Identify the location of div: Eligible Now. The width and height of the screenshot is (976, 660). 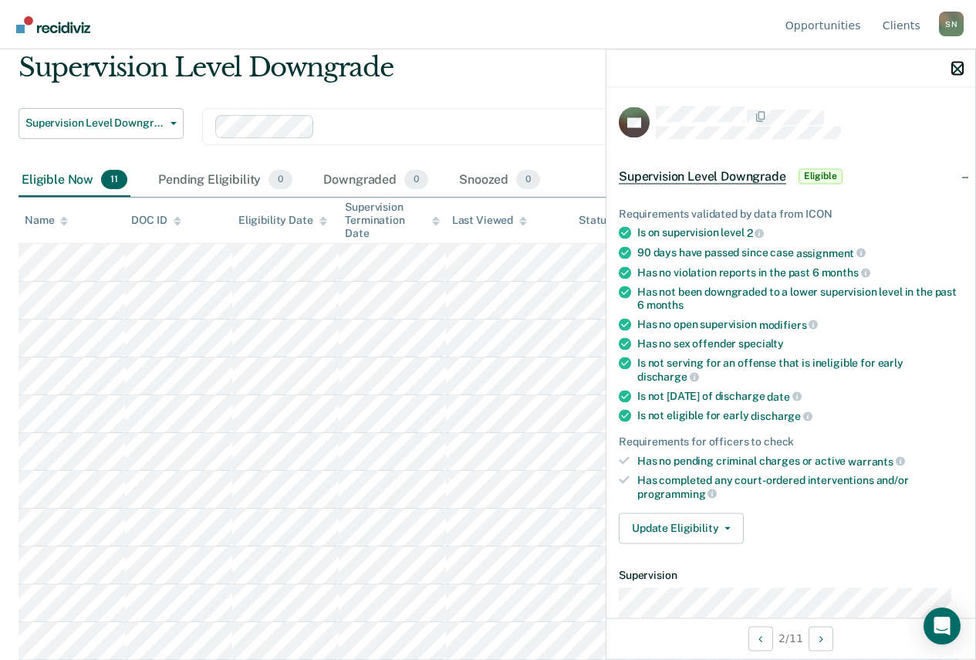
(74, 181).